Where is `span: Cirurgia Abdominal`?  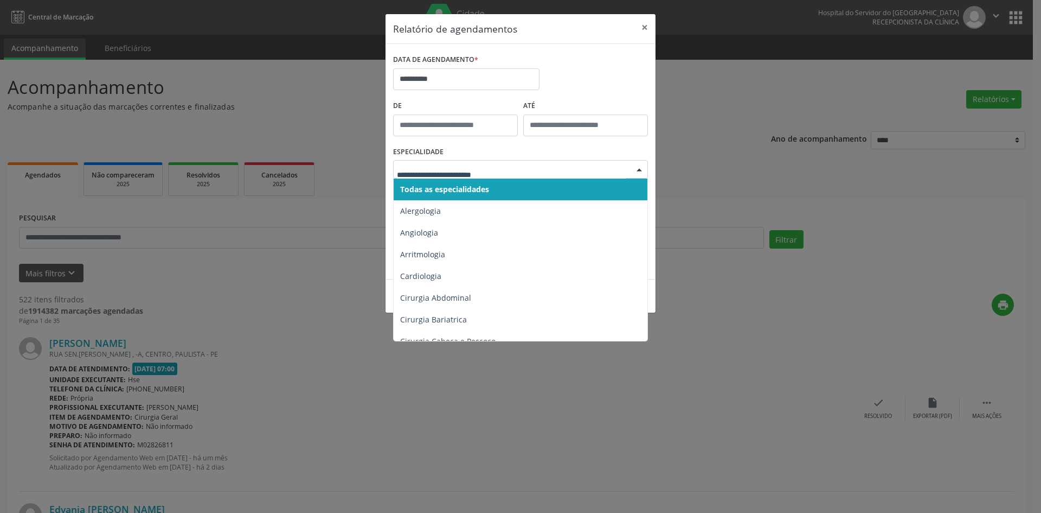 span: Cirurgia Abdominal is located at coordinates (436, 297).